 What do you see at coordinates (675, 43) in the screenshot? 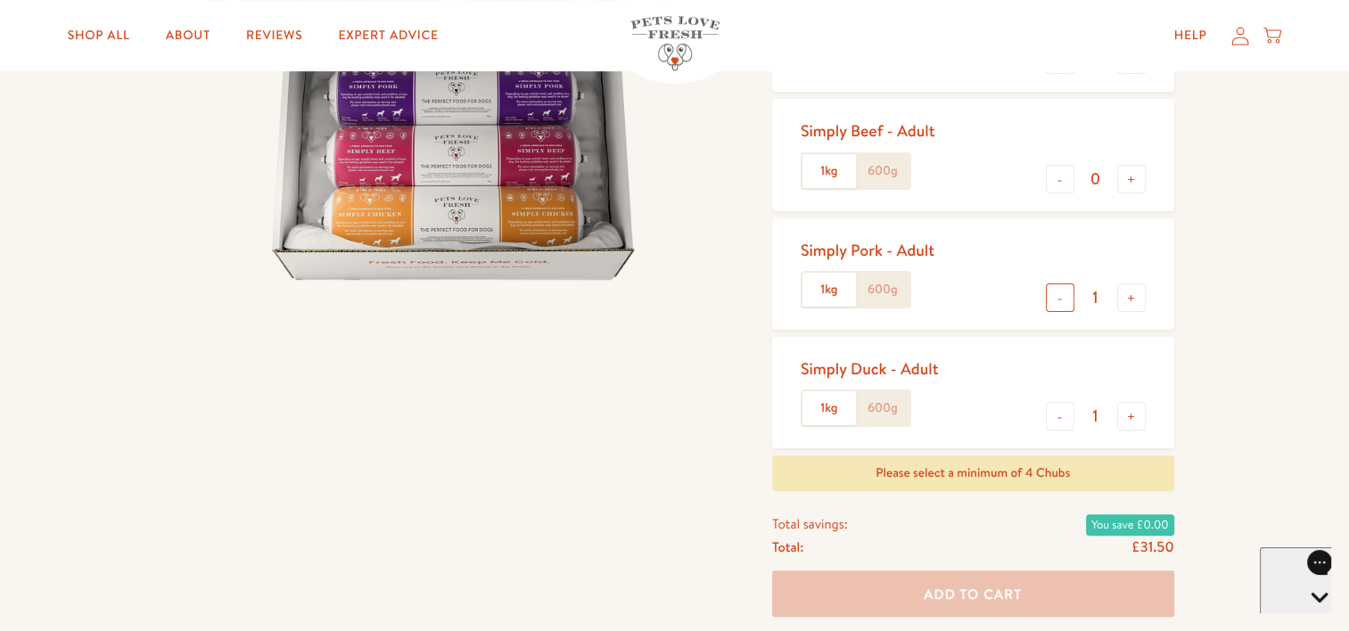
I see `img: Pets Love Fresh` at bounding box center [675, 43].